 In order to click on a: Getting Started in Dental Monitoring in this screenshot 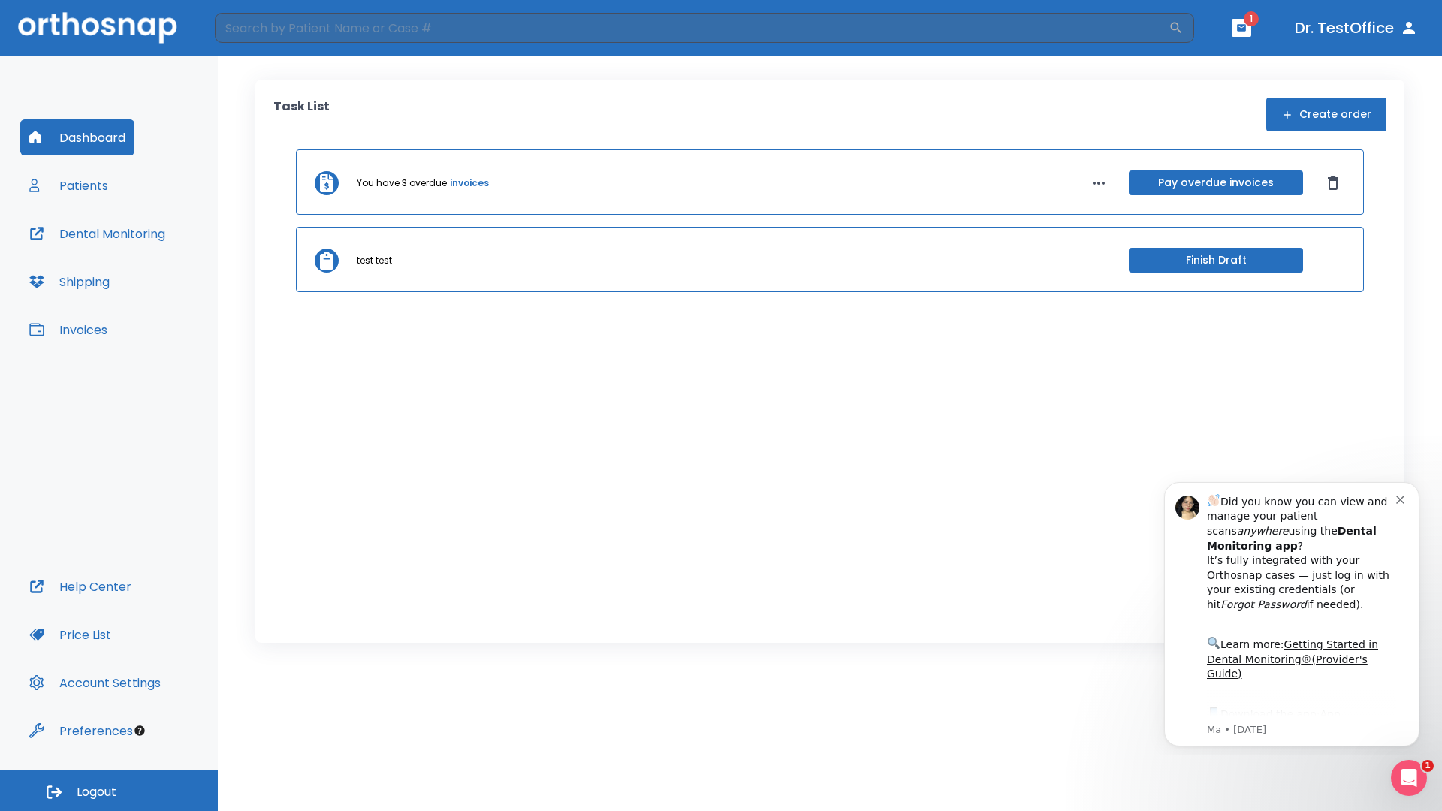, I will do `click(151, 183)`.